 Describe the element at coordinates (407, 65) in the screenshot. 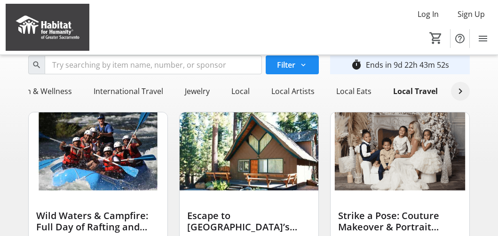

I see `div: Ends in 9d 22h 43m 52s` at that location.